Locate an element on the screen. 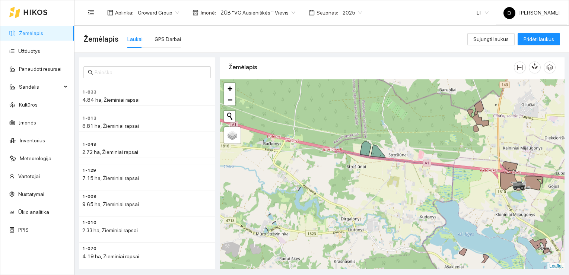  span: Pridėti laukus is located at coordinates (539, 39).